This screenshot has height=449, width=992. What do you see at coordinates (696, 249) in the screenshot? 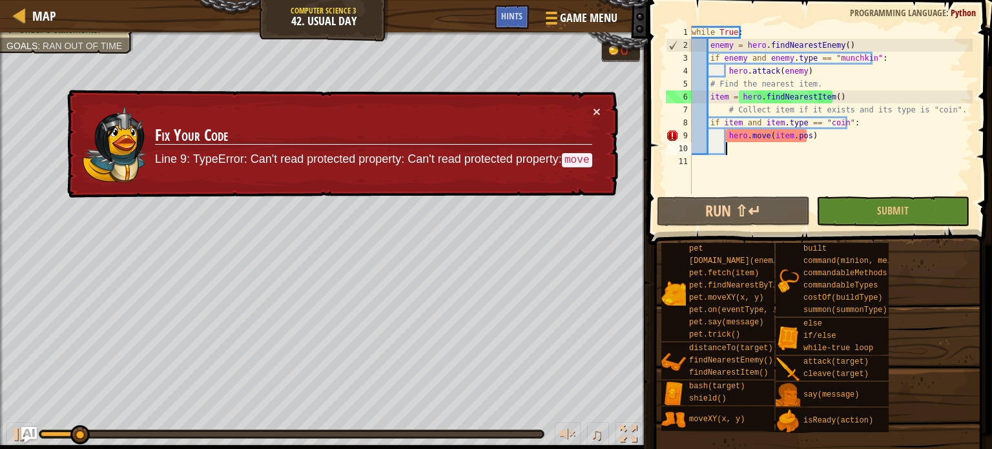
I see `span: pet` at bounding box center [696, 249].